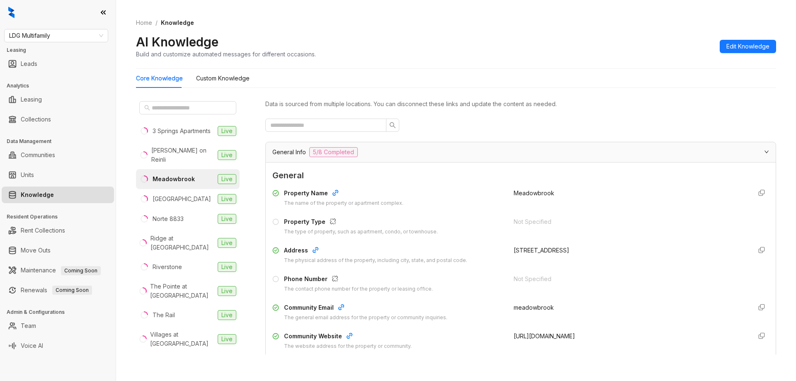 The height and width of the screenshot is (381, 796). I want to click on li: Knowledge, so click(58, 195).